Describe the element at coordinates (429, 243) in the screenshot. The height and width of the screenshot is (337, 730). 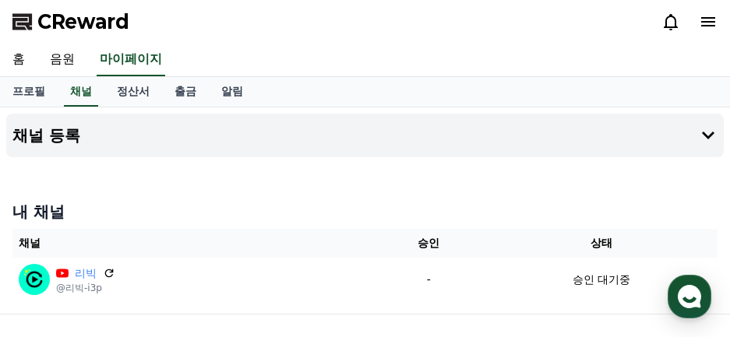
I see `th: 승인` at that location.